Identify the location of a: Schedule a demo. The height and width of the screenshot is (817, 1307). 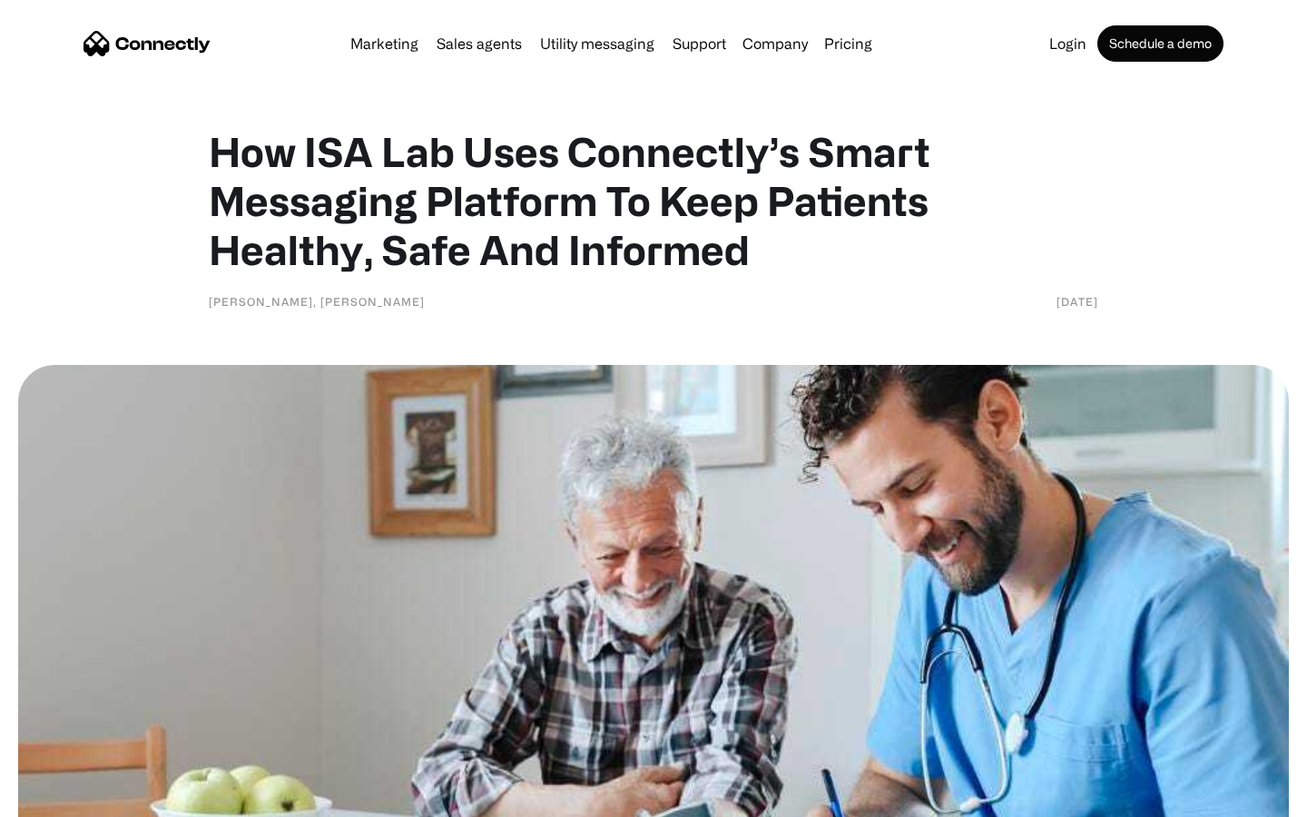
(1160, 44).